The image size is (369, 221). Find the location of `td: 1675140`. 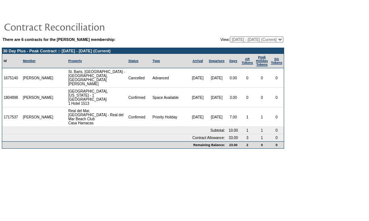

td: 1675140 is located at coordinates (12, 78).